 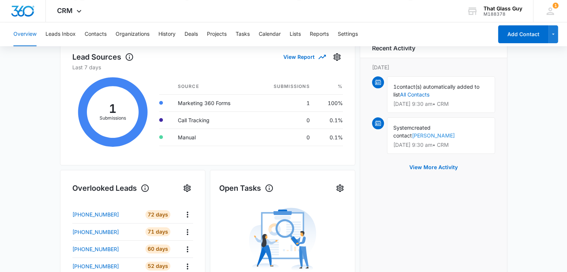 I want to click on span: CRM, so click(x=65, y=10).